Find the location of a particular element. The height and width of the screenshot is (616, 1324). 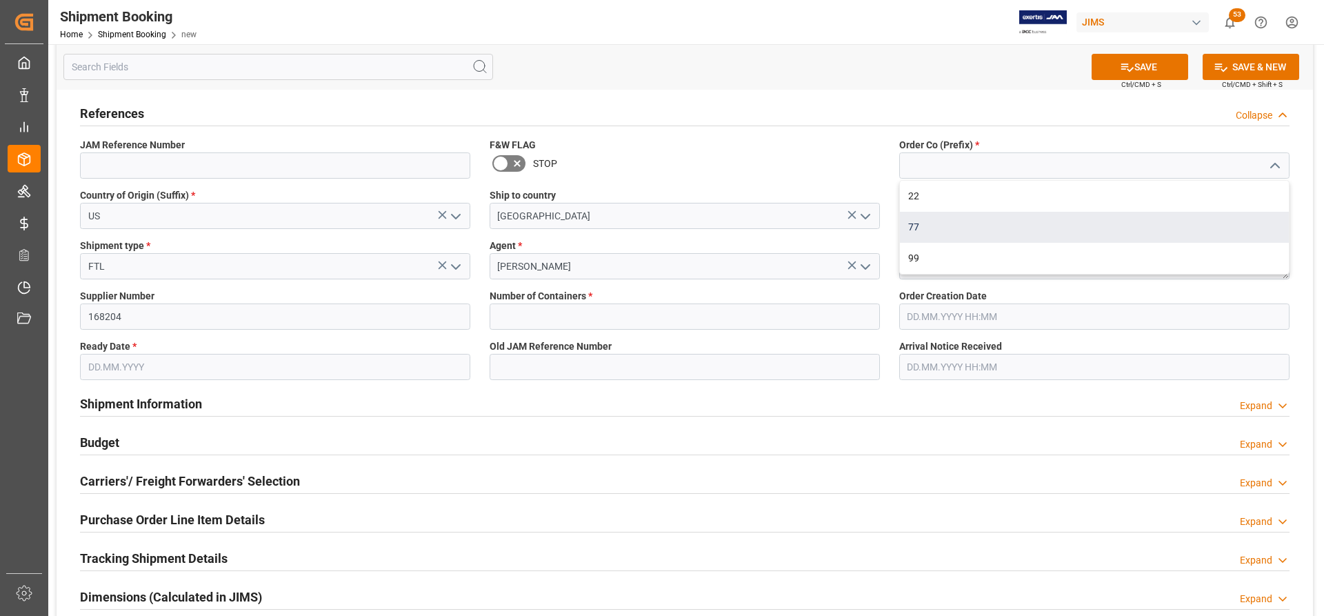

span: Order Co (Prefix) is located at coordinates (939, 145).